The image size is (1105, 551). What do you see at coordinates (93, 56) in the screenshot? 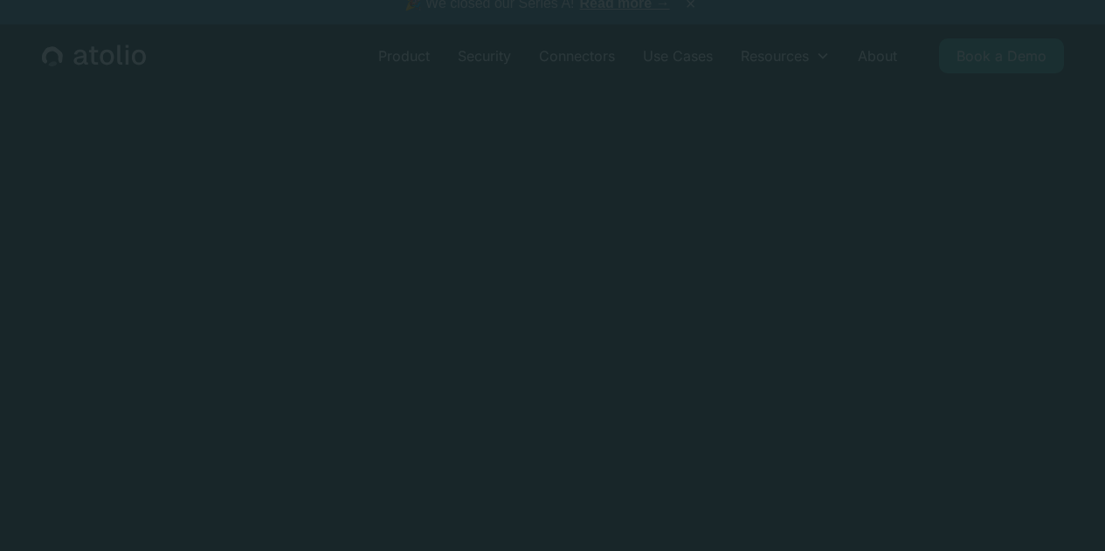
I see `a: home` at bounding box center [93, 56].